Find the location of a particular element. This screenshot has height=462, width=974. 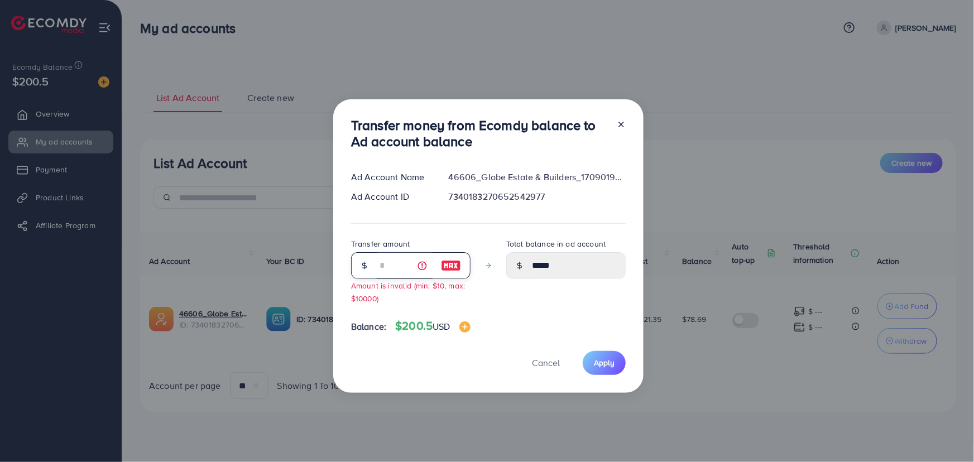

div: Ad Account ID is located at coordinates (391, 196).